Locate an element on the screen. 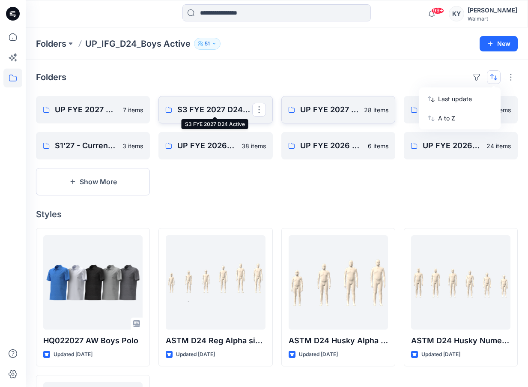  p: 24 items is located at coordinates (498, 146).